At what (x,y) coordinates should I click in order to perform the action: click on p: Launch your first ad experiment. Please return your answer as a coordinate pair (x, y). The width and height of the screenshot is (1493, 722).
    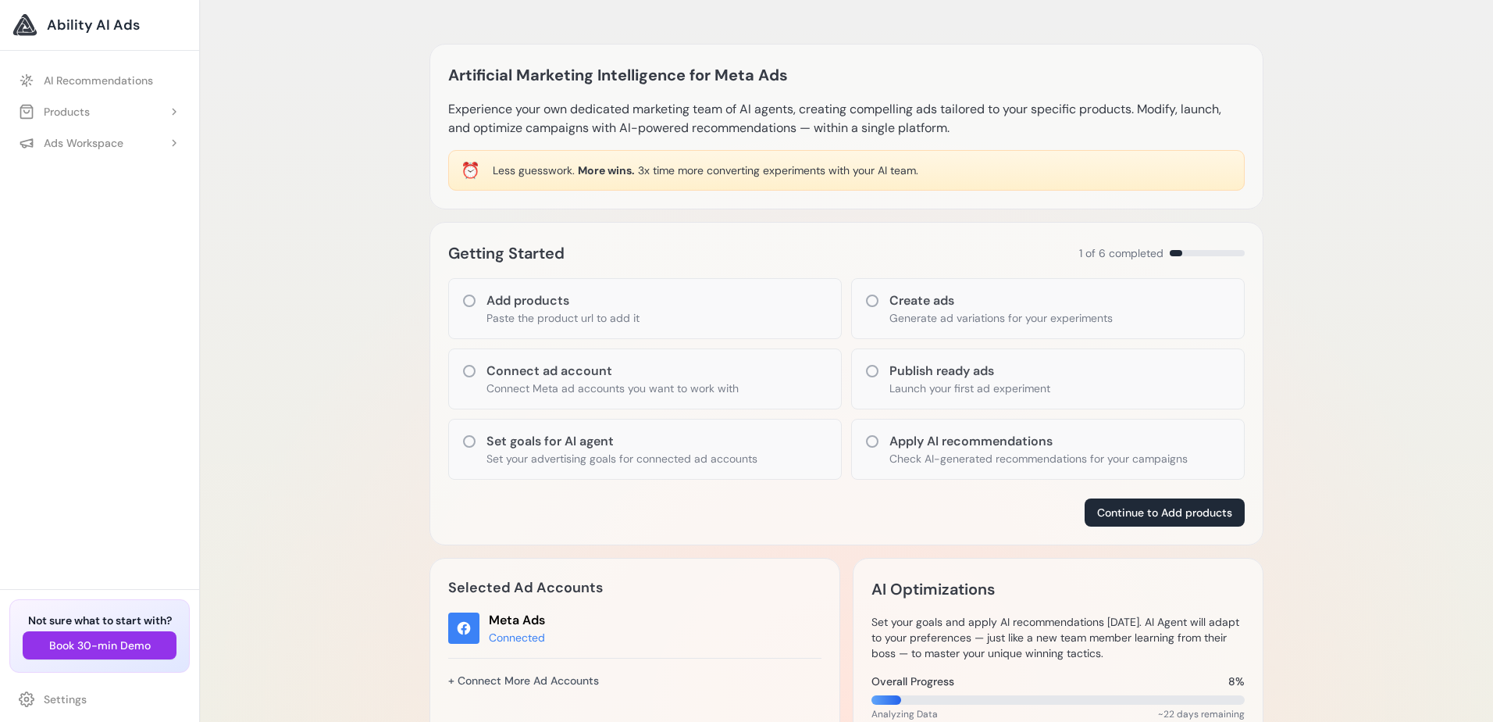
    Looking at the image, I should click on (970, 388).